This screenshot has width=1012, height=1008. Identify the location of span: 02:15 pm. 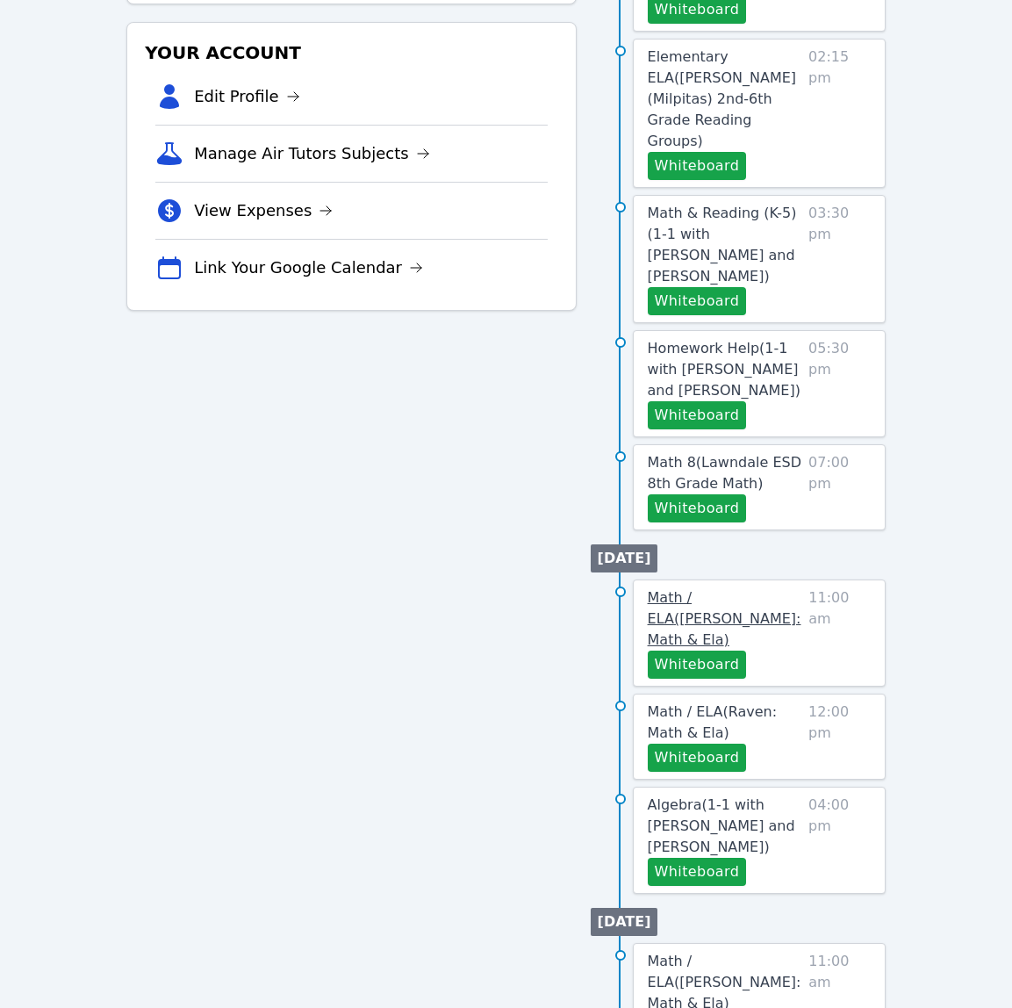
(839, 113).